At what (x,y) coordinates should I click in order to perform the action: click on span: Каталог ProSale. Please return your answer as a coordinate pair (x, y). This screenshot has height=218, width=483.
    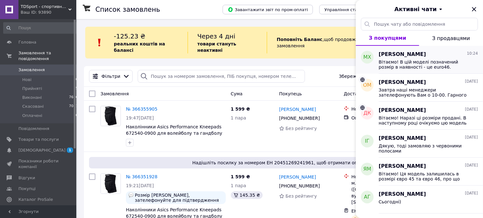
    Looking at the image, I should click on (36, 200).